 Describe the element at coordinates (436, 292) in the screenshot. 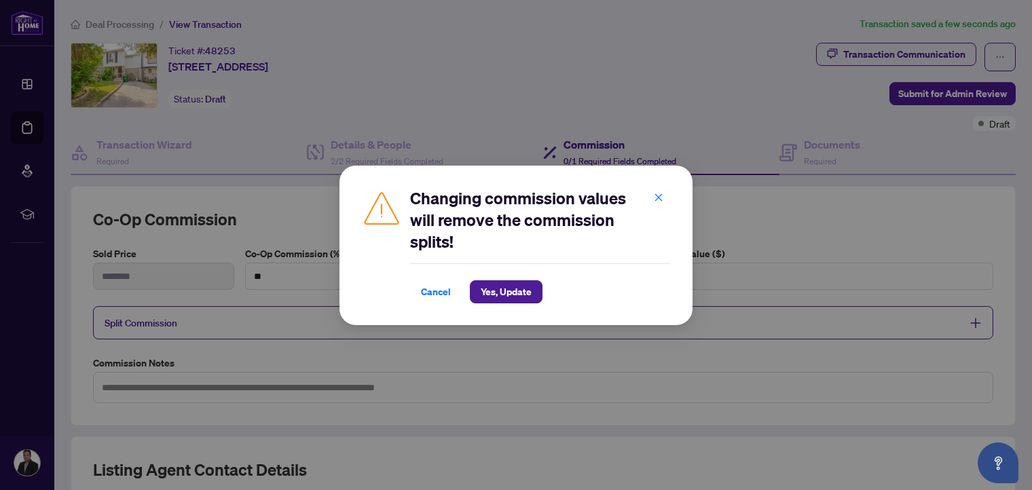

I see `span: Cancel` at that location.